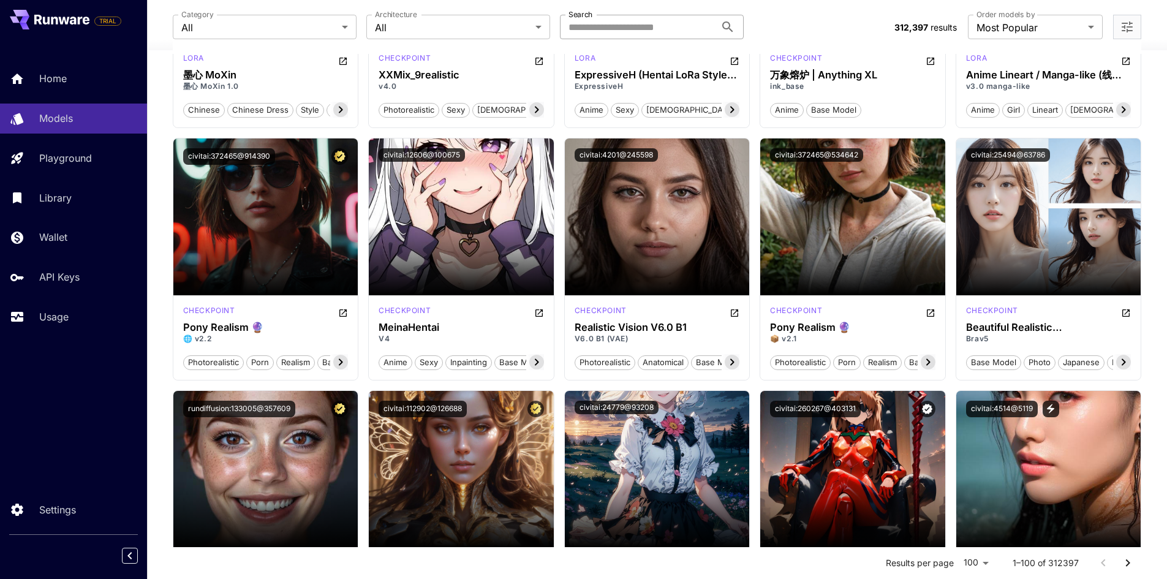  What do you see at coordinates (295, 363) in the screenshot?
I see `span: realism` at bounding box center [295, 363].